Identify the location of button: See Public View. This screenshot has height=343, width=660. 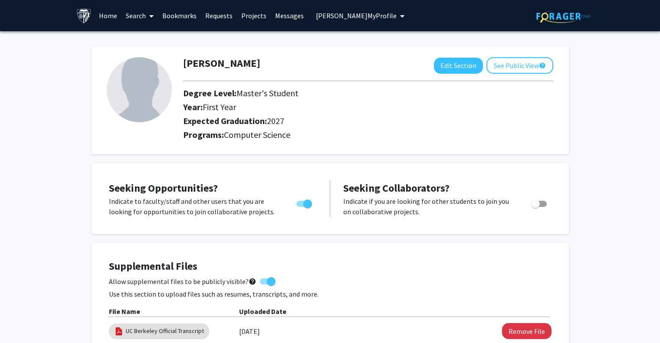
(520, 66).